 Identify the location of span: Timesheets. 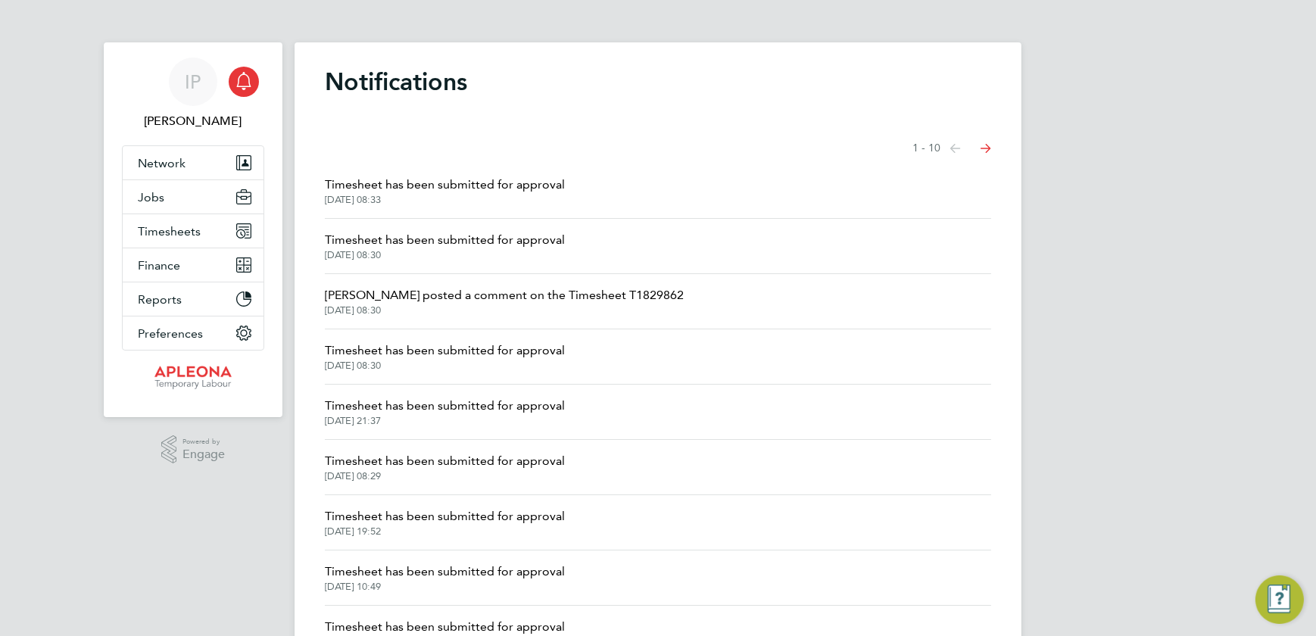
(169, 231).